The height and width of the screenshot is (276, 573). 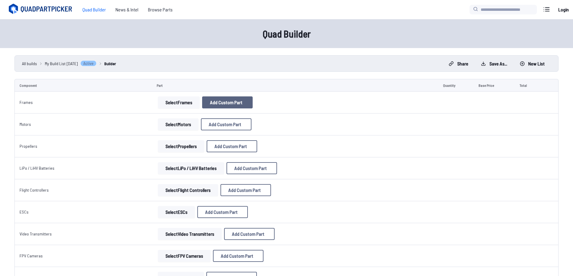 I want to click on button: SelectPropellers, so click(x=181, y=146).